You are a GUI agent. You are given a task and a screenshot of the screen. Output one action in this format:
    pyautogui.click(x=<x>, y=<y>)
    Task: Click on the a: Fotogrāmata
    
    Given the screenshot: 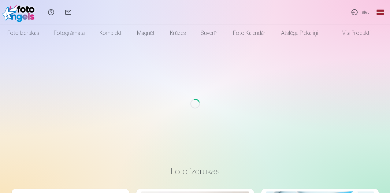 What is the action you would take?
    pyautogui.click(x=69, y=33)
    